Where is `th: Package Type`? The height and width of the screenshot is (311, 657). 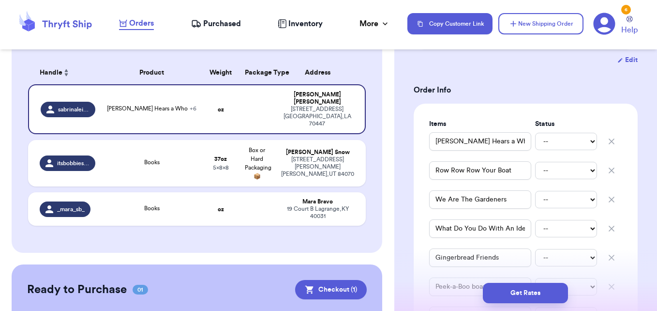
th: Package Type is located at coordinates (257, 73).